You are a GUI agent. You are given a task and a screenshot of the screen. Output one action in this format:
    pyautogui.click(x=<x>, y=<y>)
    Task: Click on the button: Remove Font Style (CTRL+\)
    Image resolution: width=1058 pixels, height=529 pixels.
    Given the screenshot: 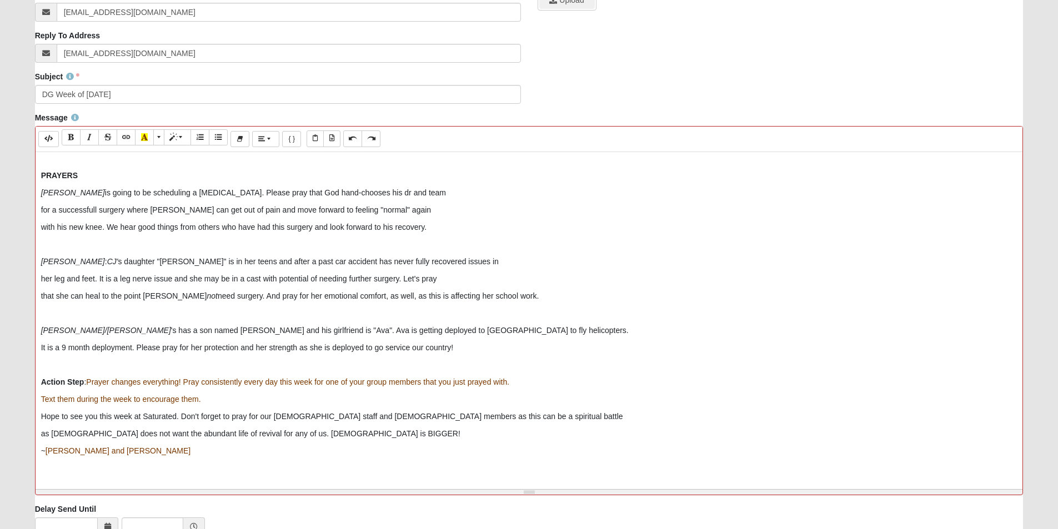 What is the action you would take?
    pyautogui.click(x=240, y=139)
    